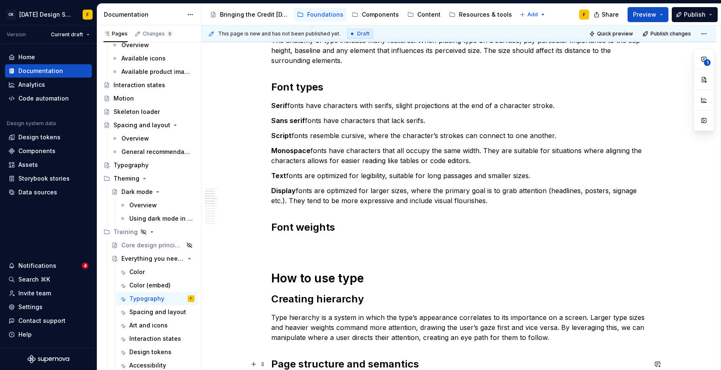 The width and height of the screenshot is (721, 370). I want to click on div: Code automation, so click(43, 98).